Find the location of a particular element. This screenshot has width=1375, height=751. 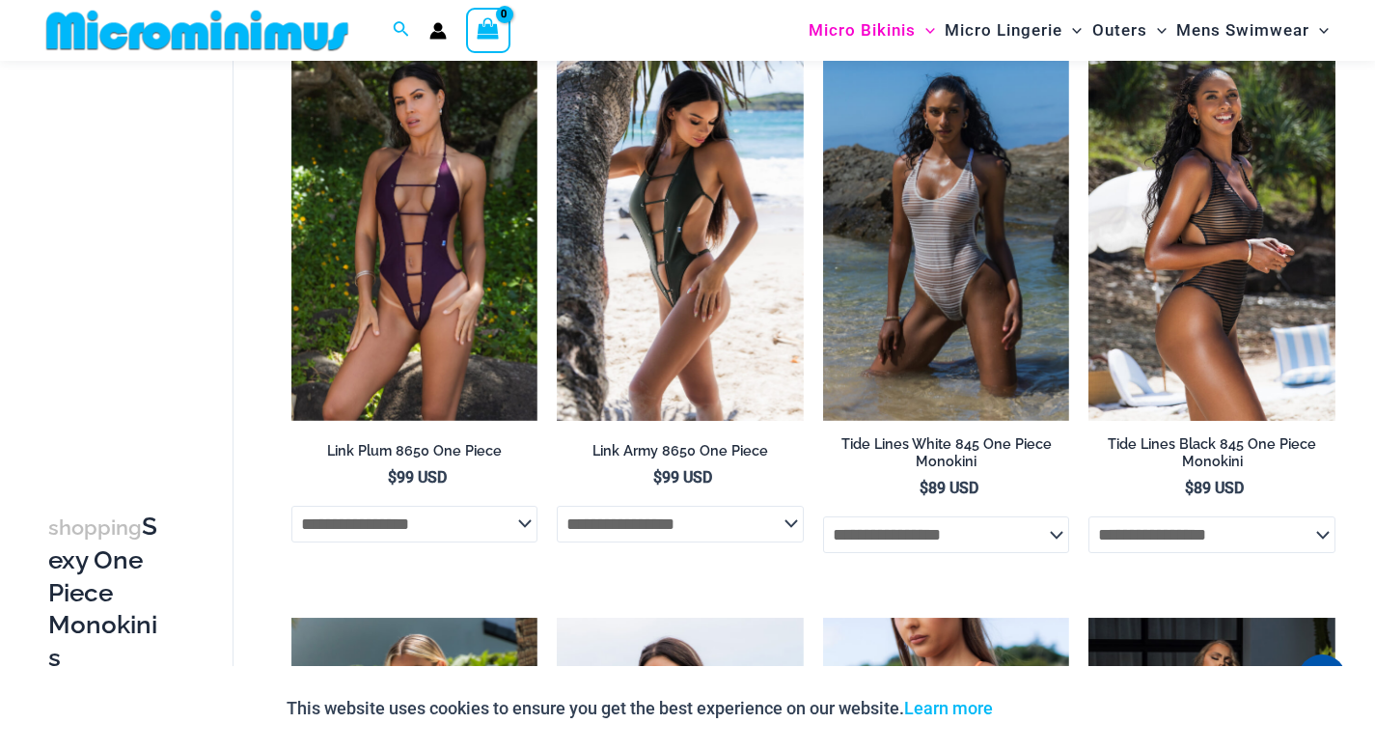

p: This website uses cookies to ensure you get the best experience on our website. is located at coordinates (640, 708).